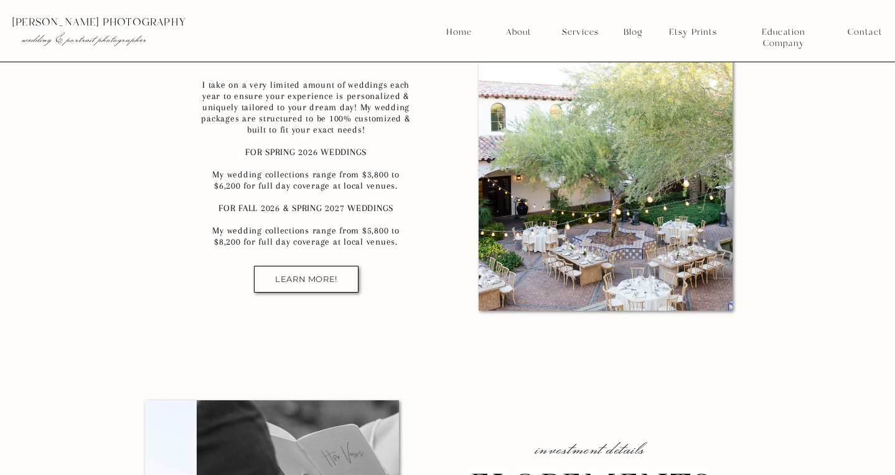  What do you see at coordinates (864, 32) in the screenshot?
I see `a: Contact` at bounding box center [864, 32].